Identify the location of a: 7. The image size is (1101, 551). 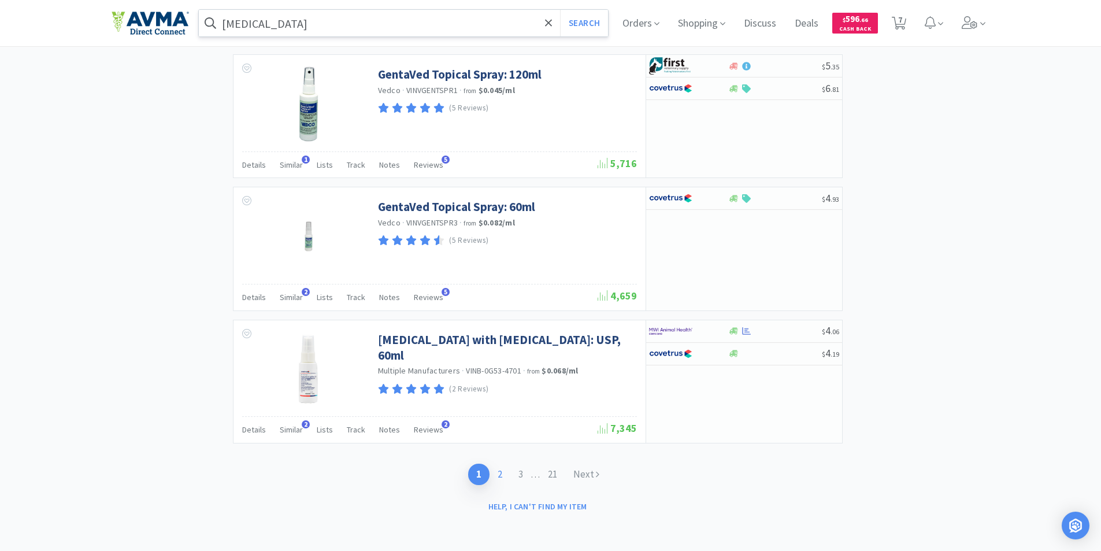
(899, 25).